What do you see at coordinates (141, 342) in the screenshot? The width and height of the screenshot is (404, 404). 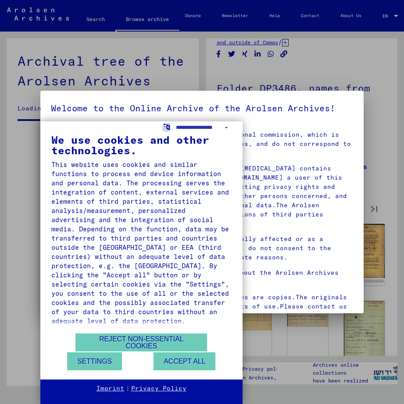 I see `button: Reject non-essential cookies` at bounding box center [141, 342].